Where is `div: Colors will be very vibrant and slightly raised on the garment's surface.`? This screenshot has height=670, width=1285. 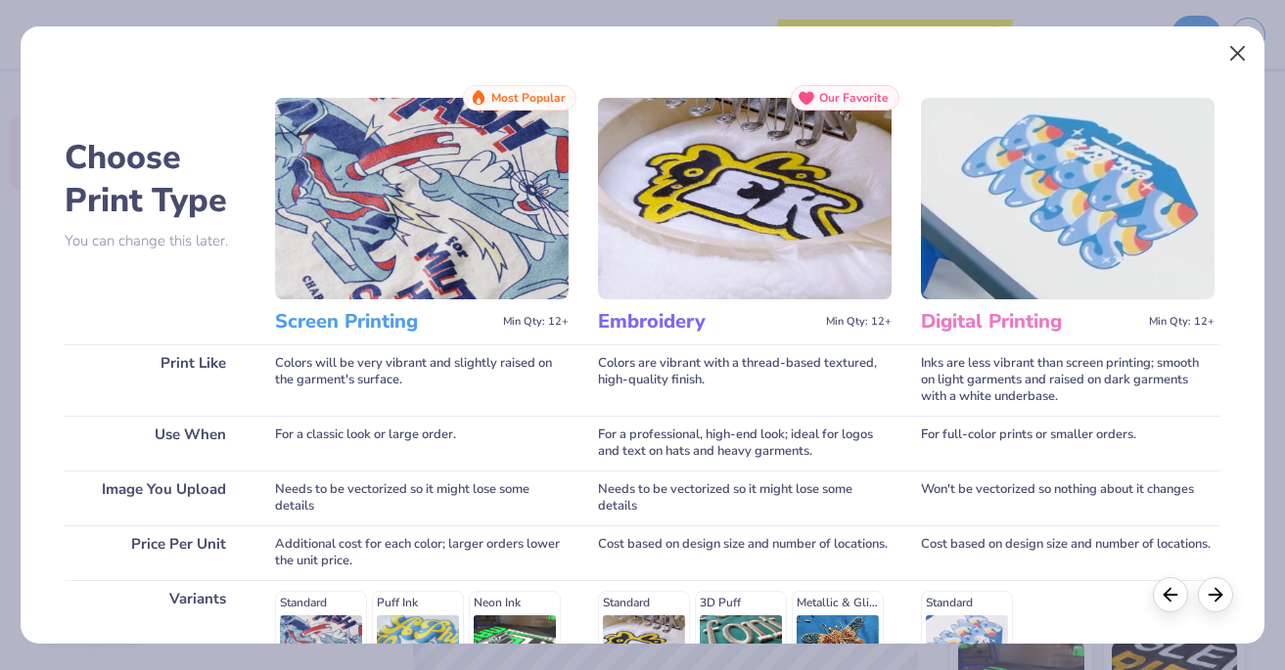 div: Colors will be very vibrant and slightly raised on the garment's surface. is located at coordinates (422, 380).